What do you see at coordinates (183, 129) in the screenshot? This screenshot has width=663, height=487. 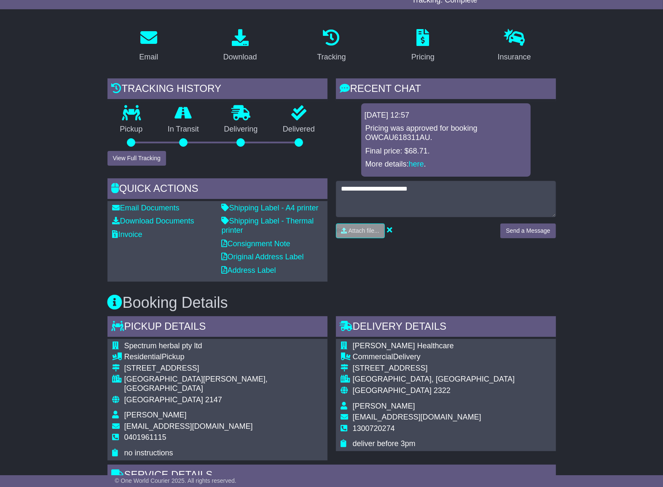 I see `p: In Transit` at bounding box center [183, 129].